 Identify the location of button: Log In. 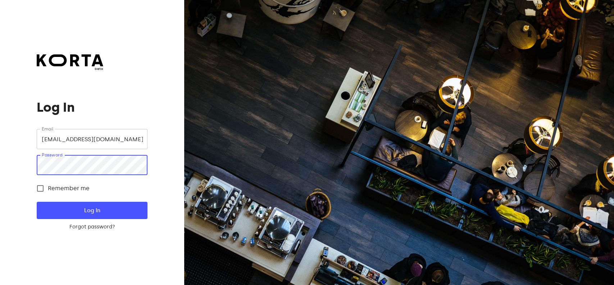
(92, 210).